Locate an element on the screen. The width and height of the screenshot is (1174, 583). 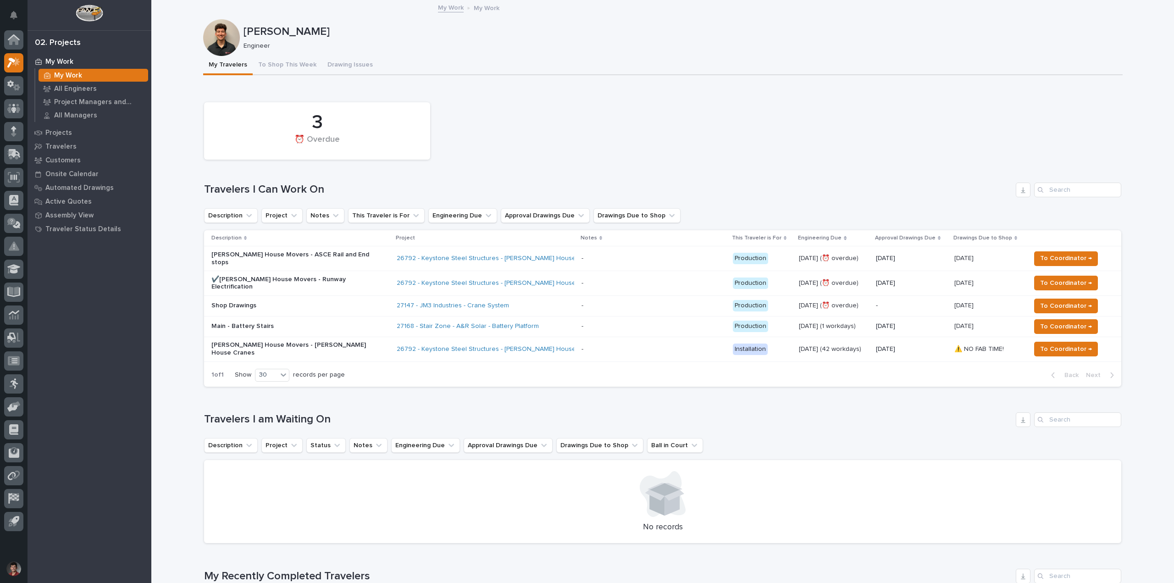
button: Status is located at coordinates (326, 445).